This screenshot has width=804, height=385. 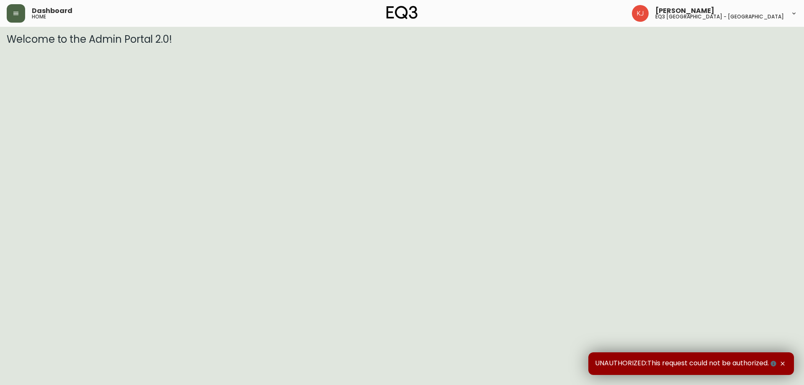 What do you see at coordinates (402, 39) in the screenshot?
I see `h3: Welcome to the Admin Portal 2.0!` at bounding box center [402, 39].